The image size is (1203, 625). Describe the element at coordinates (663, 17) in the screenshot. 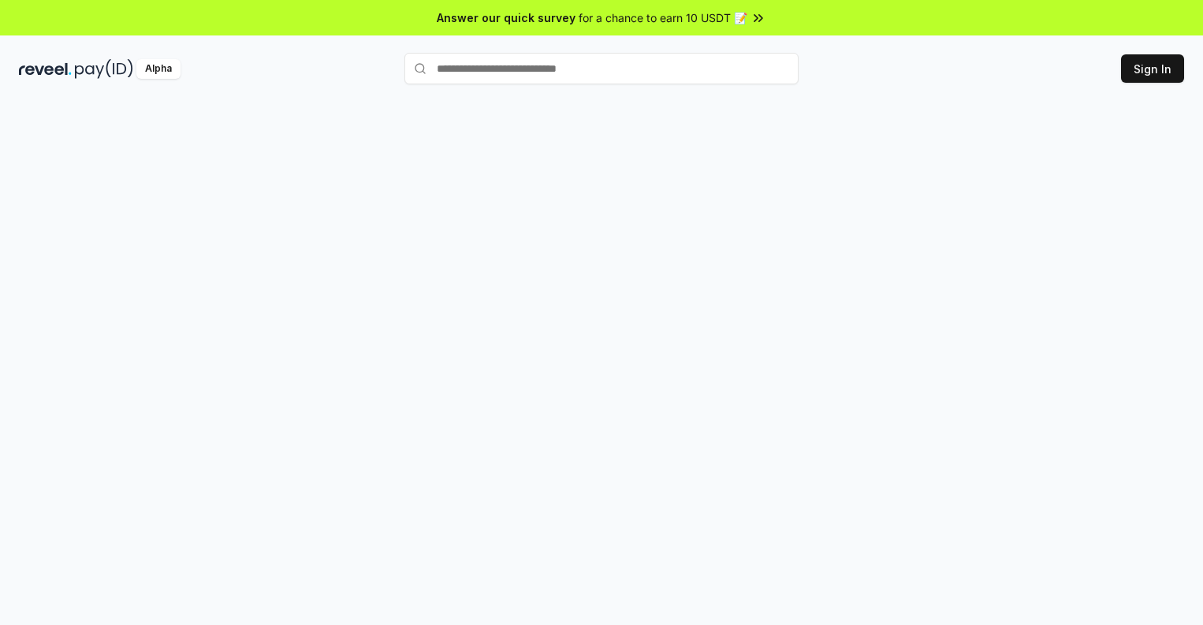

I see `span: for a chance to earn 10 USDT 📝` at that location.